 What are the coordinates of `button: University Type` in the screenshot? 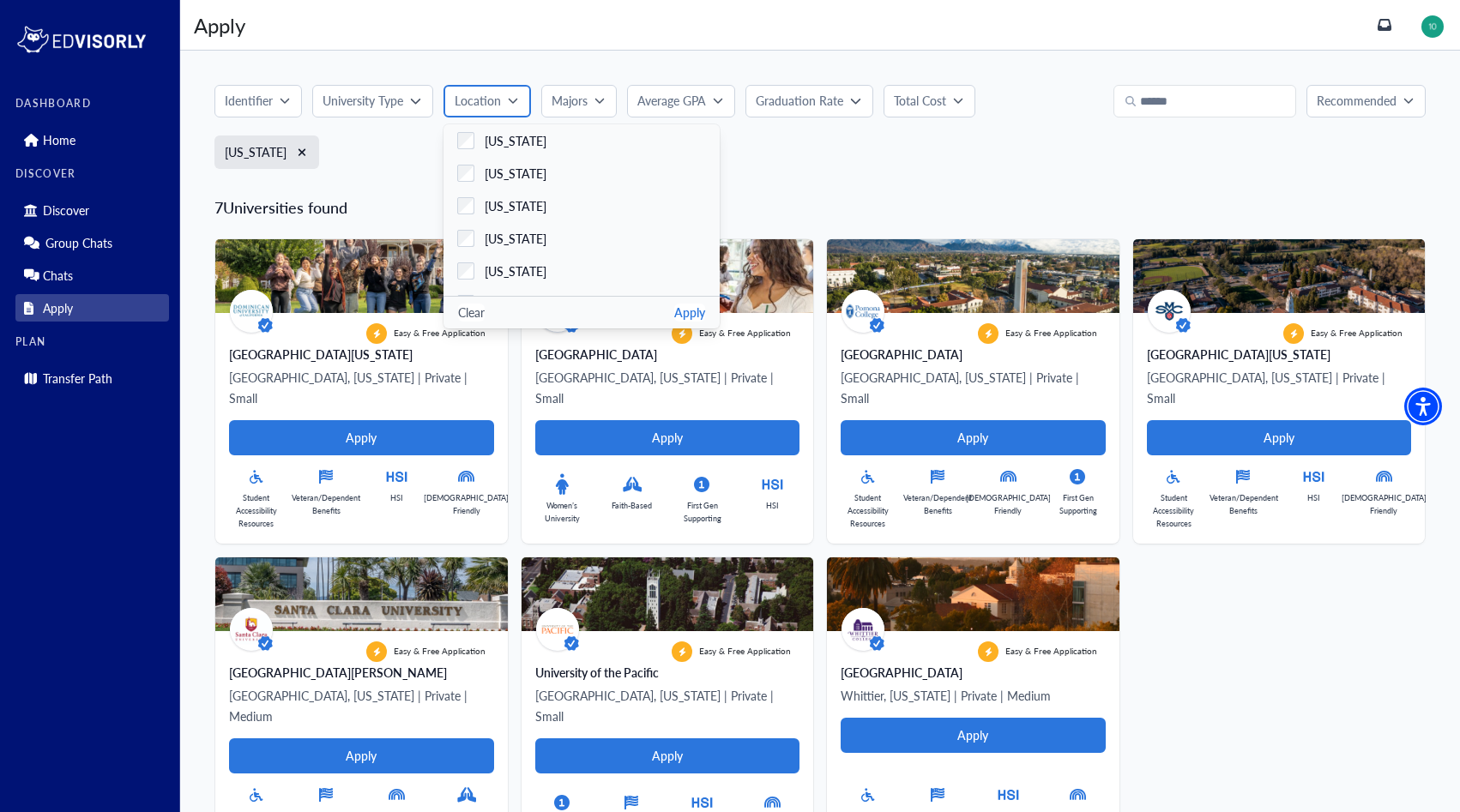 It's located at (372, 101).